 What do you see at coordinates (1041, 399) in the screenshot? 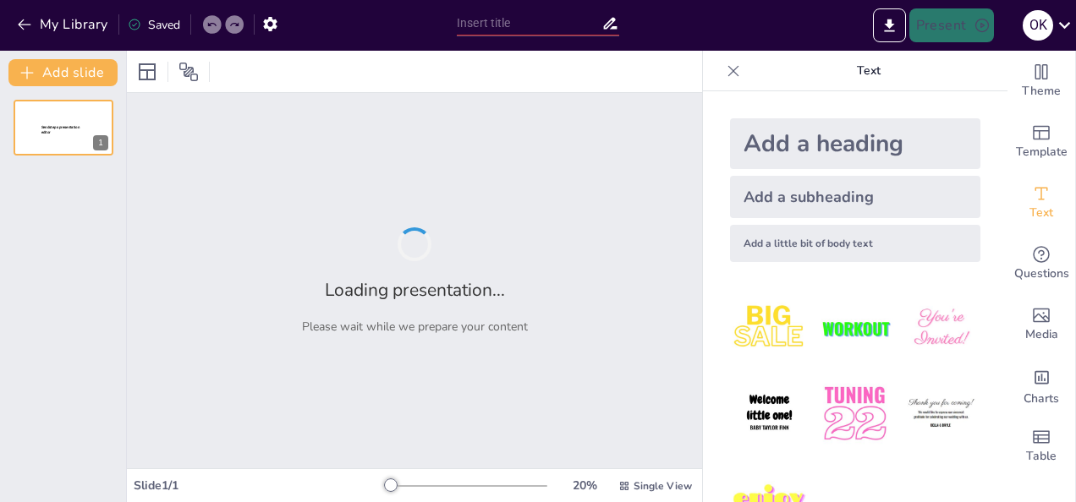
I see `span: Charts` at bounding box center [1041, 399].